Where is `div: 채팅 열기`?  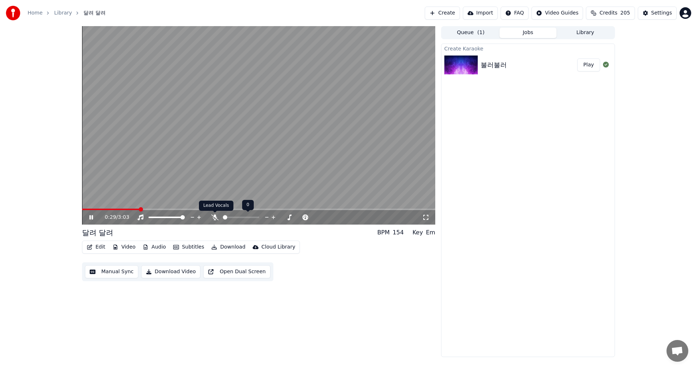 div: 채팅 열기 is located at coordinates (677, 351).